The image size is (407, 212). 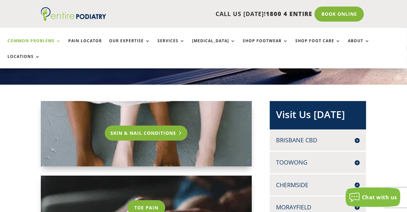 What do you see at coordinates (73, 19) in the screenshot?
I see `a: Entire Podiatry` at bounding box center [73, 19].